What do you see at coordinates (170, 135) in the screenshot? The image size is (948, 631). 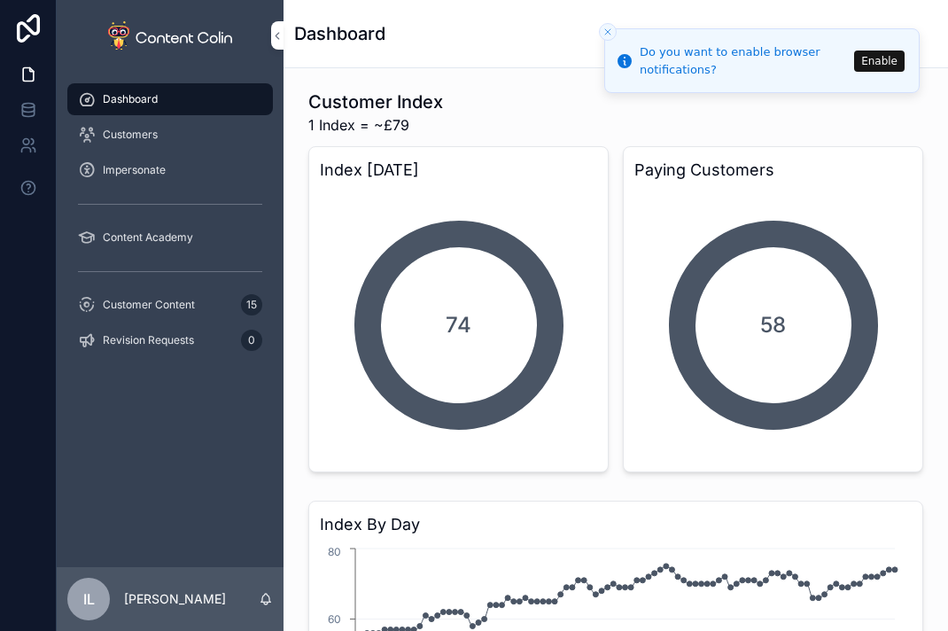 I see `a: Customers` at bounding box center [170, 135].